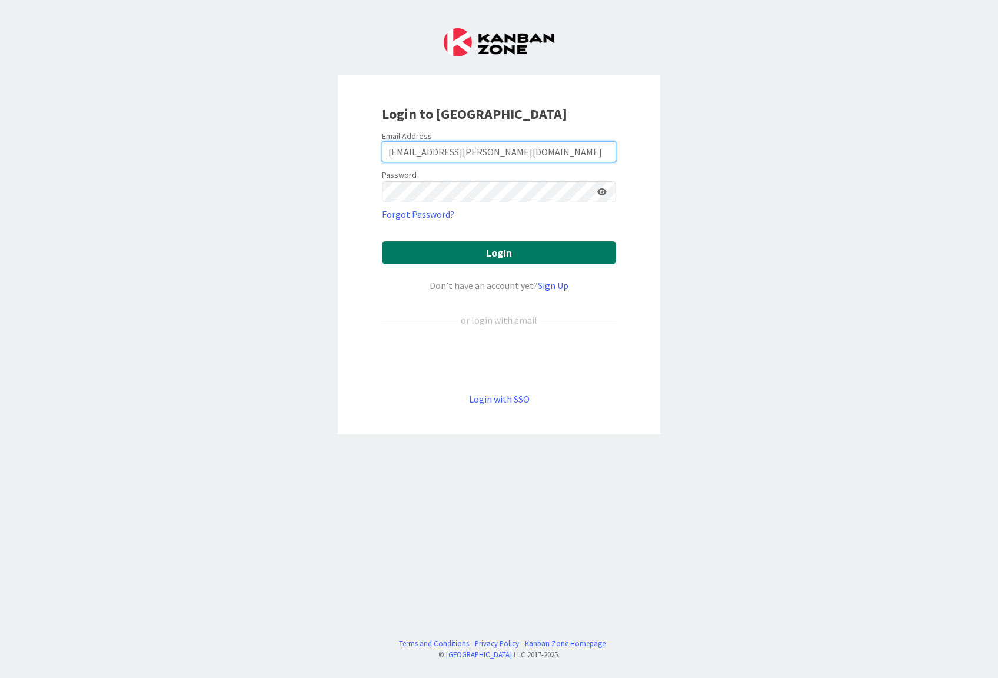 The width and height of the screenshot is (998, 678). Describe the element at coordinates (499, 654) in the screenshot. I see `div: © LLC 2017- 2025 .` at that location.